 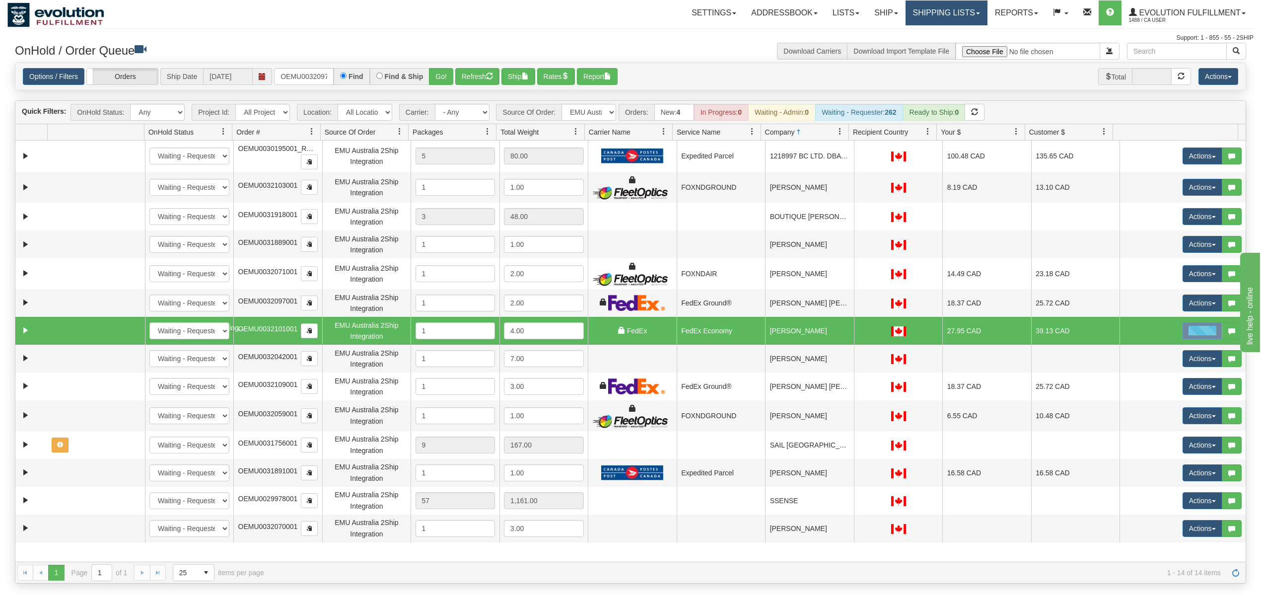 What do you see at coordinates (1075, 156) in the screenshot?
I see `td: 135.65 CAD` at bounding box center [1075, 156].